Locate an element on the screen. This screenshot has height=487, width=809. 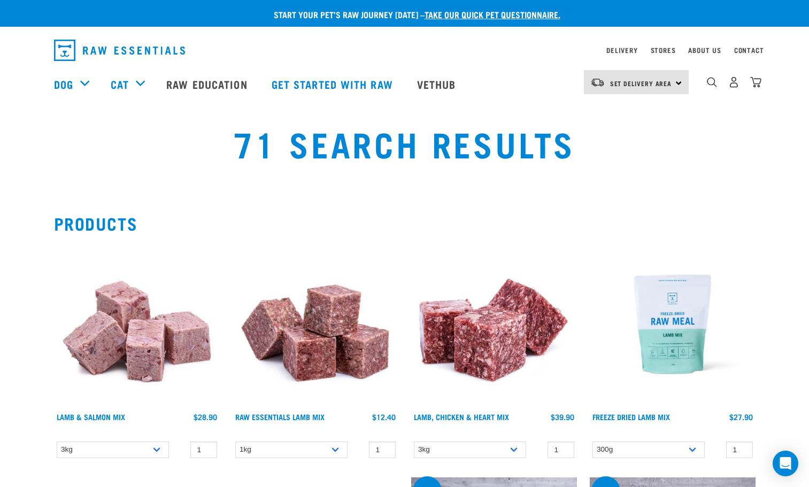
a: Freeze Dried Lamb Mix is located at coordinates (631, 416).